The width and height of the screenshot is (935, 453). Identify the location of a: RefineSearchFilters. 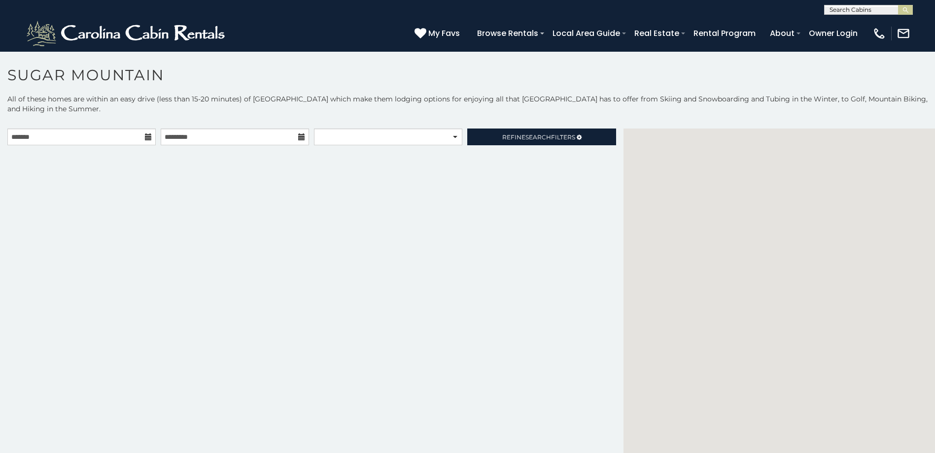
(541, 137).